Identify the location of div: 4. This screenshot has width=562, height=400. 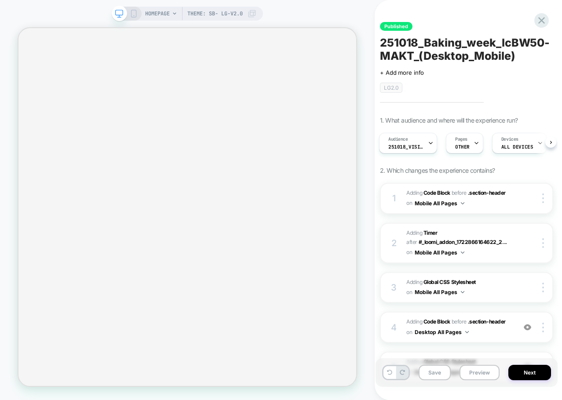
(394, 327).